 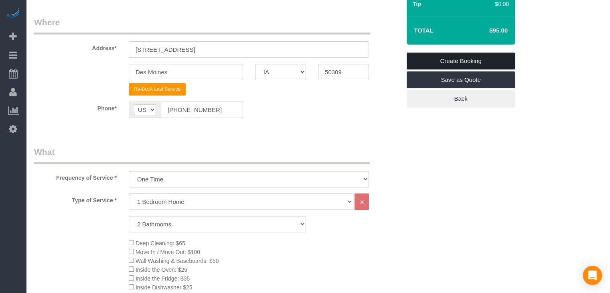 I want to click on span: Move In / Move Out: $100, so click(x=168, y=252).